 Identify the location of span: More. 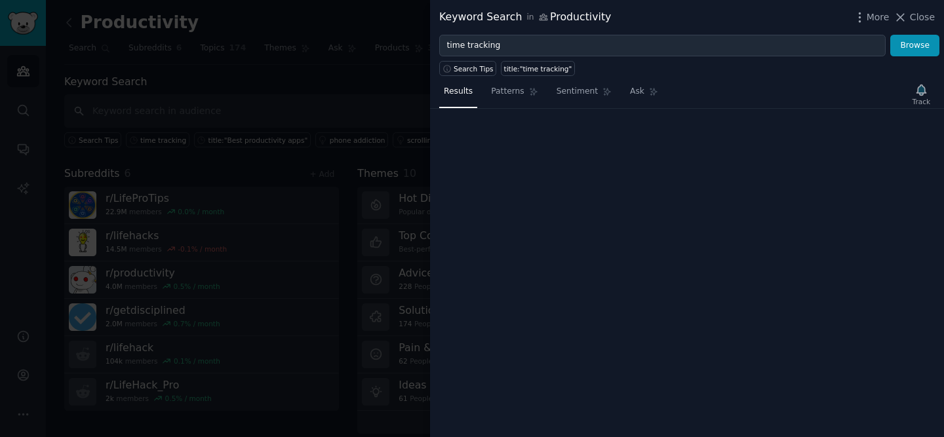
(878, 17).